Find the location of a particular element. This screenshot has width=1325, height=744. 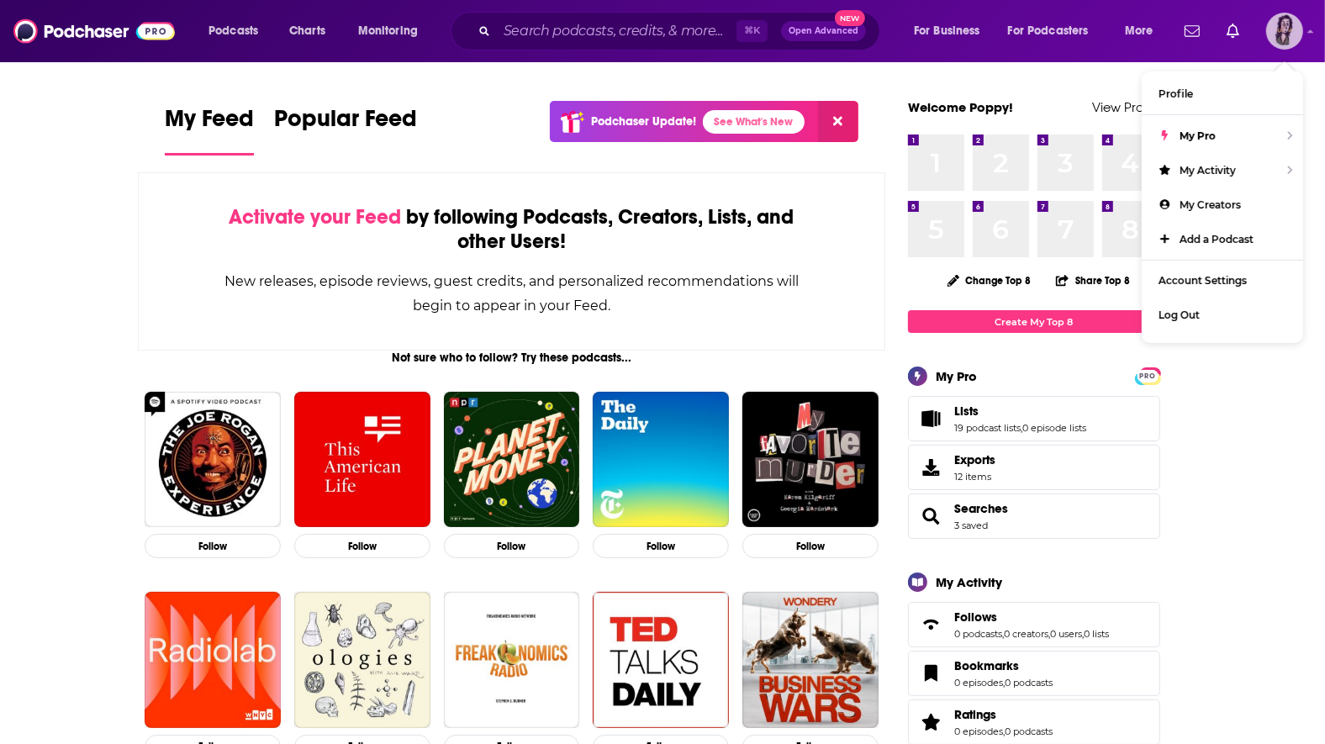

a: This American Life is located at coordinates (362, 460).